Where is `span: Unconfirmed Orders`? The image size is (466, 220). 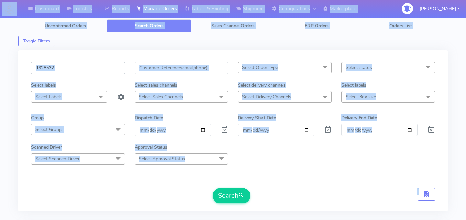 span: Unconfirmed Orders is located at coordinates (65, 26).